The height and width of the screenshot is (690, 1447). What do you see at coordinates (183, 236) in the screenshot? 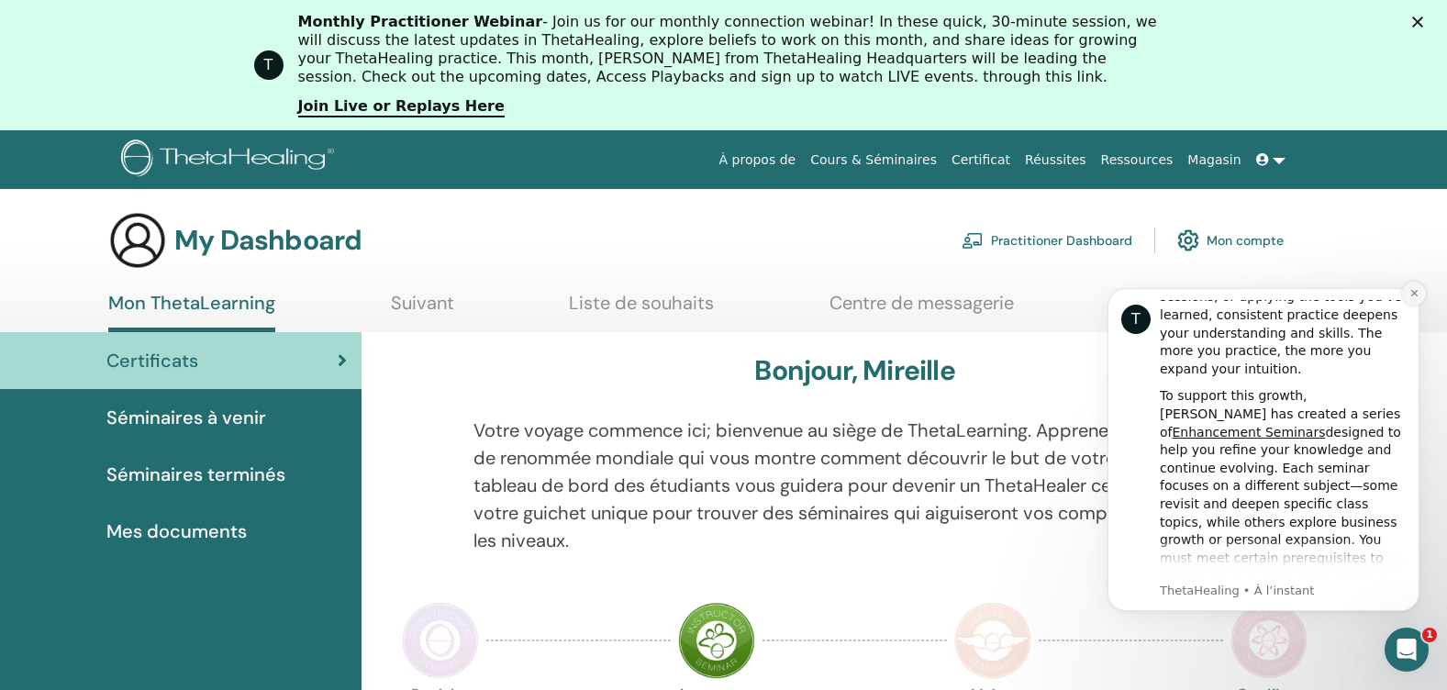
I see `div: Notification stack` at bounding box center [183, 236].